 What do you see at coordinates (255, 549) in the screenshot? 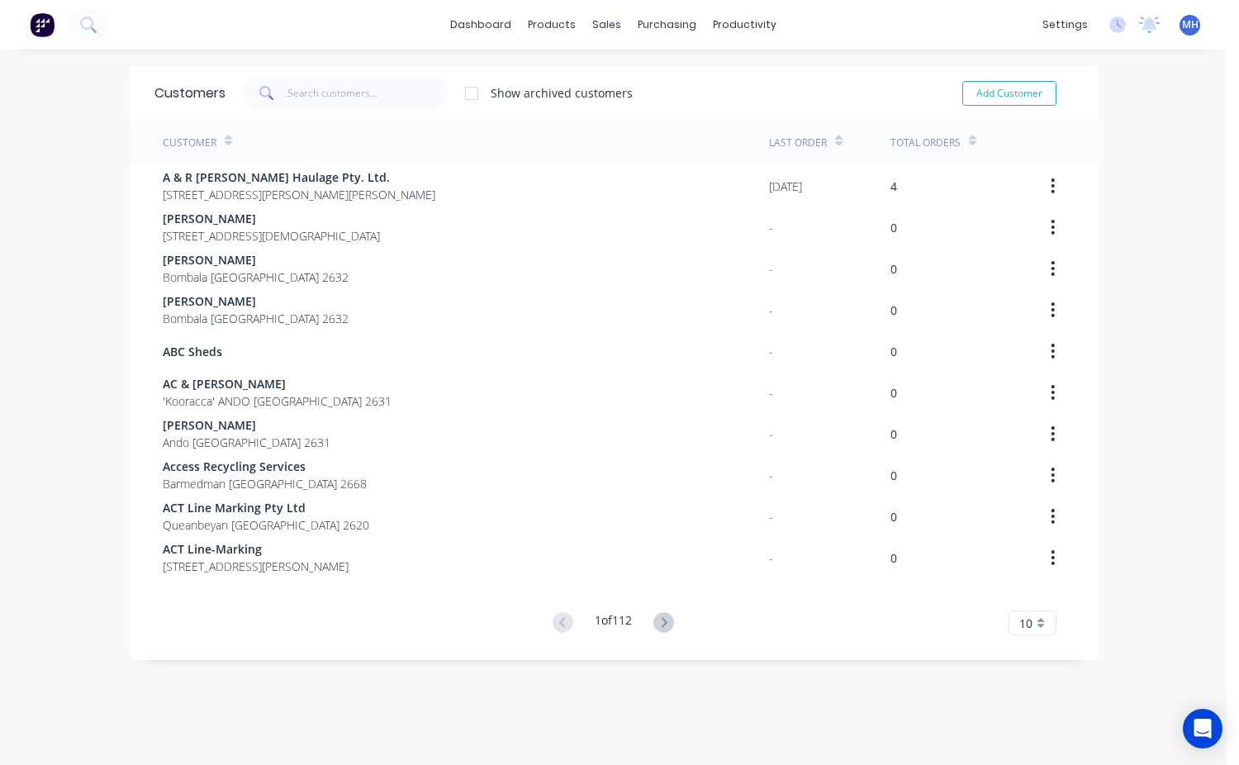
I see `span: ACT Line-Marking` at bounding box center [255, 549].